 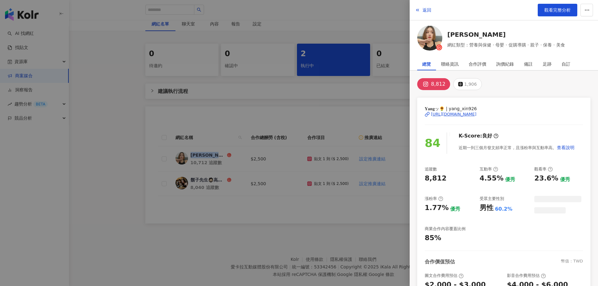 What do you see at coordinates (433, 84) in the screenshot?
I see `button: 8,812` at bounding box center [433, 84].